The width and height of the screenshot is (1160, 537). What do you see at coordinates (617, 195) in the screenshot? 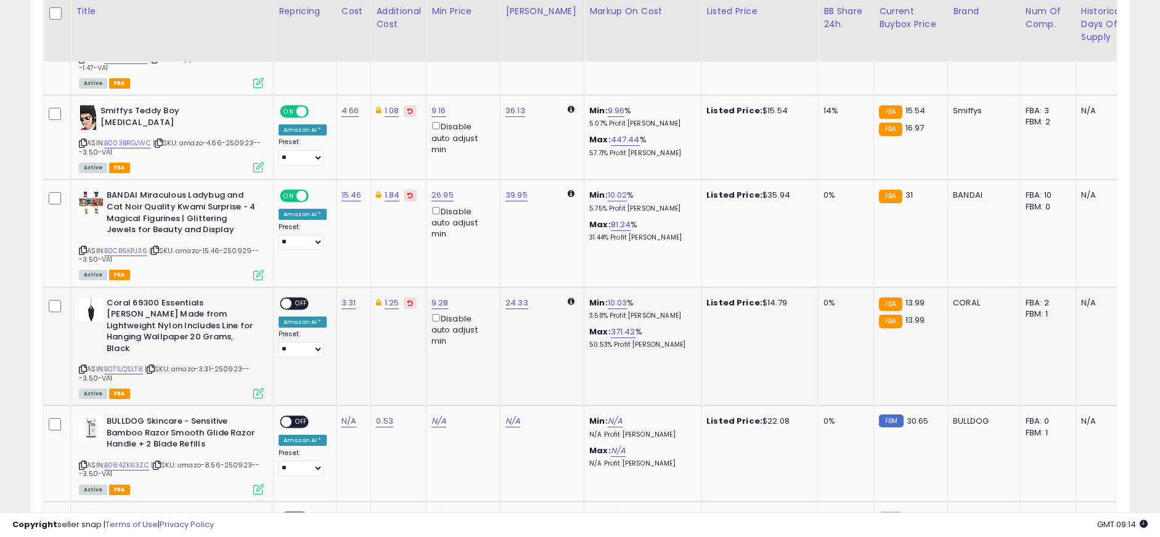
I see `a: 10.02` at bounding box center [617, 195].